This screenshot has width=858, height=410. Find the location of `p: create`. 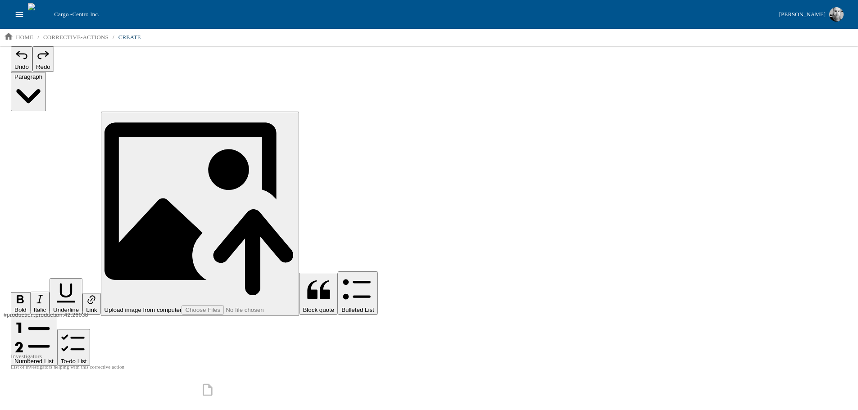

p: create is located at coordinates (130, 37).